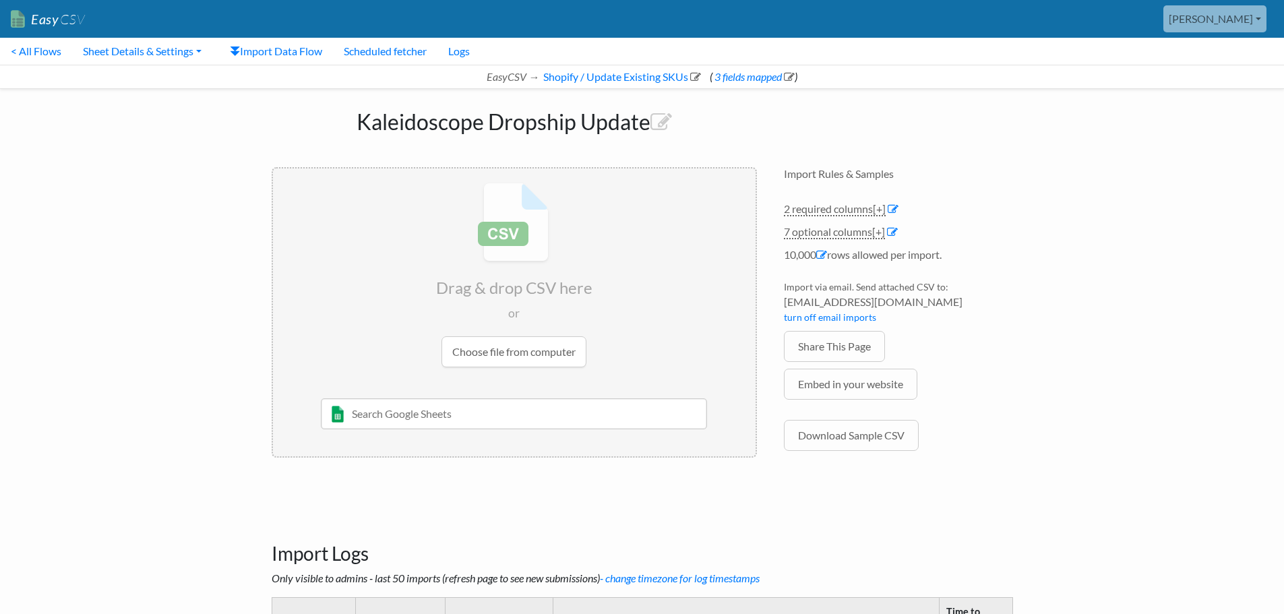 Image resolution: width=1284 pixels, height=614 pixels. What do you see at coordinates (898, 305) in the screenshot?
I see `li: Import via email. Send attached CSV to:` at bounding box center [898, 305].